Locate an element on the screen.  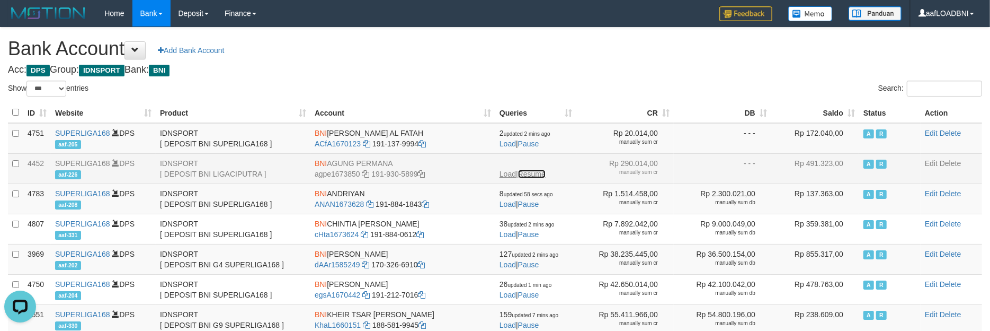
a: Copy dAAr1585249 to clipboard is located at coordinates (366, 264).